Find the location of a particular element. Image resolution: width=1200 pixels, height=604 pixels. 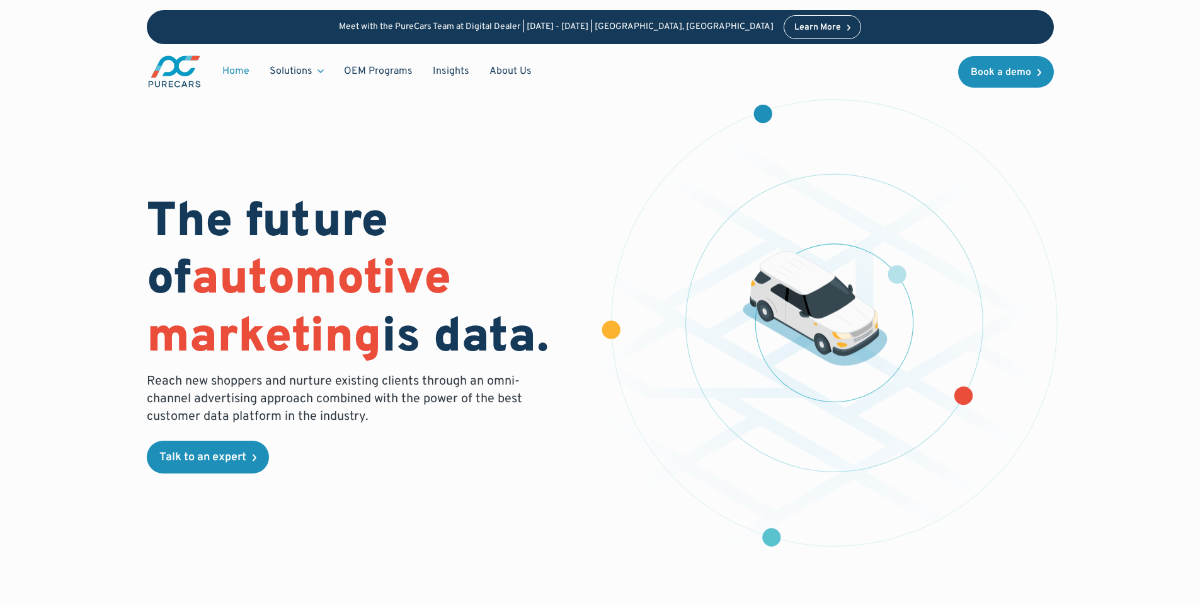

img: illustration of a vehicle is located at coordinates (815, 309).